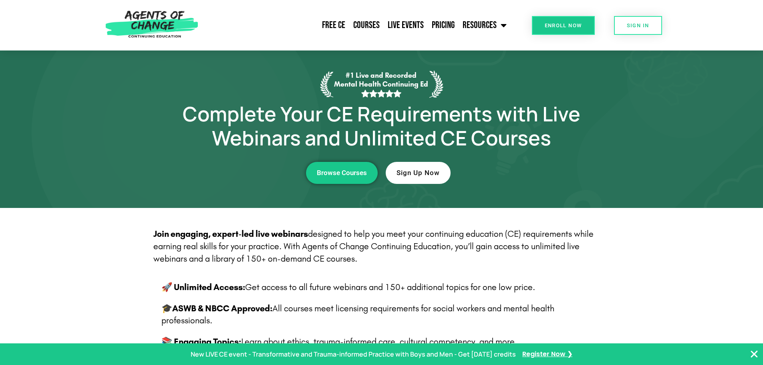 The height and width of the screenshot is (365, 763). What do you see at coordinates (358, 315) in the screenshot?
I see `span: All courses meet licensing requirements for social workers and mental health professionals.` at bounding box center [358, 315].